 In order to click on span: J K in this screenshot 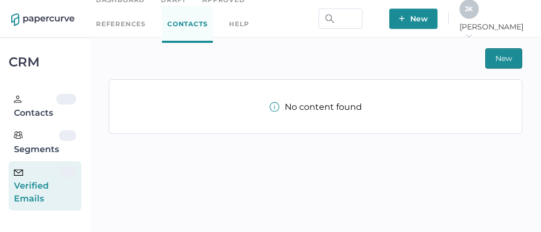, I will do `click(469, 9)`.